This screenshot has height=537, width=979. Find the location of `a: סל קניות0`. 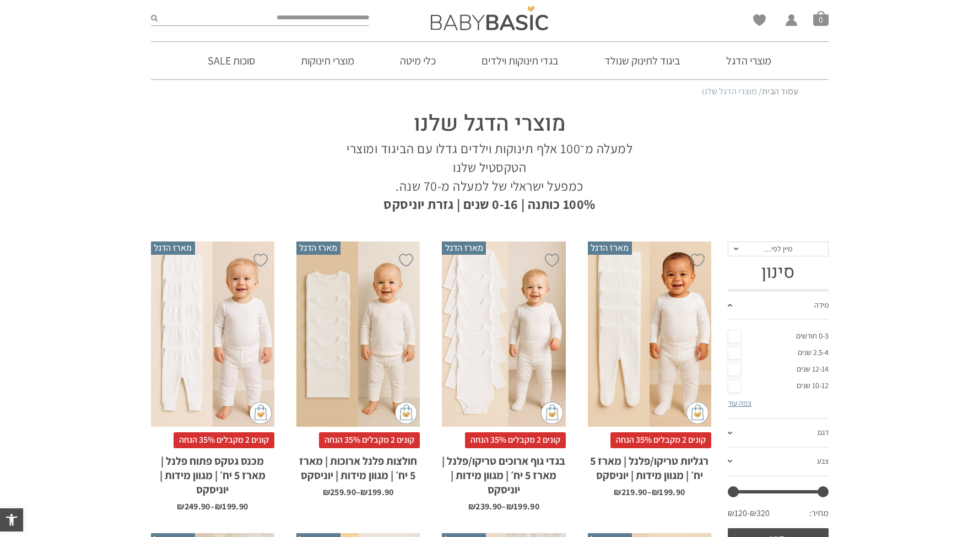

a: סל קניות0 is located at coordinates (821, 18).